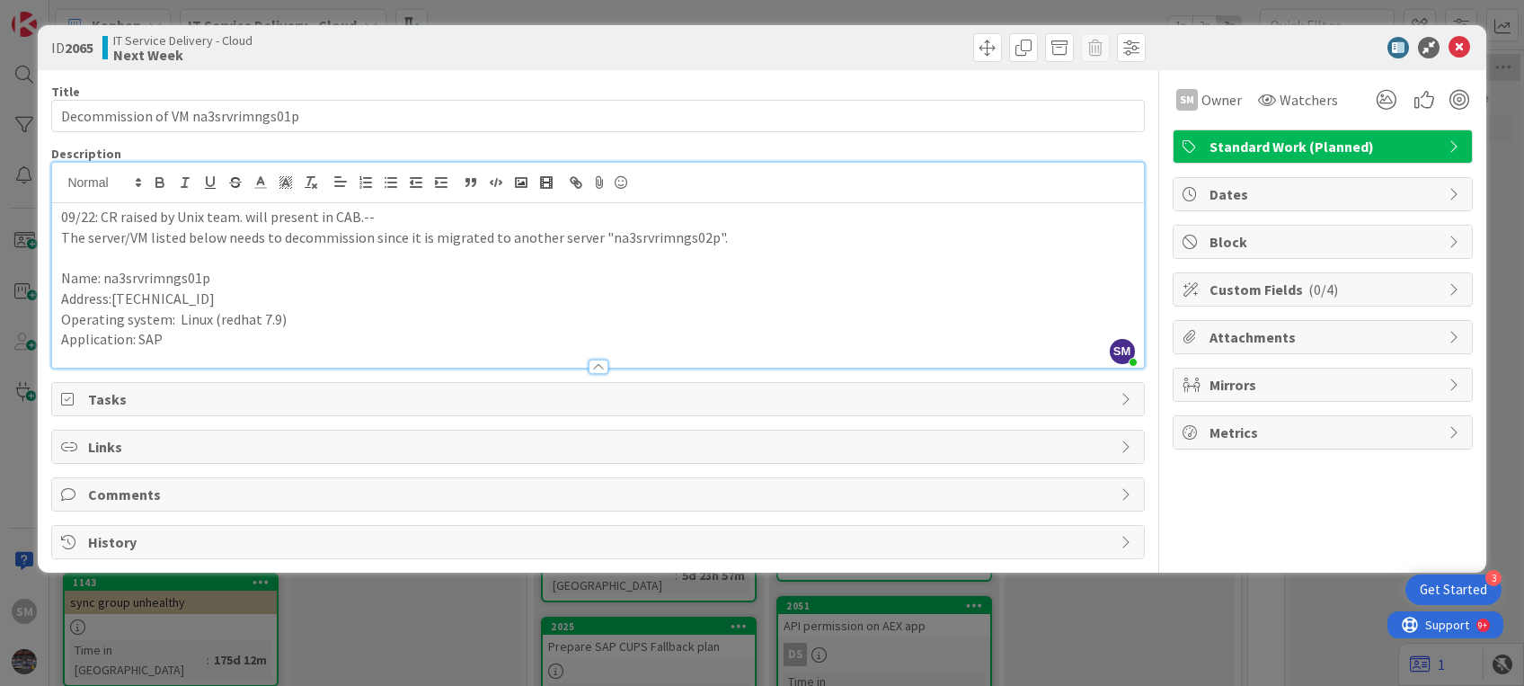 The image size is (1524, 686). I want to click on span: Comments, so click(599, 494).